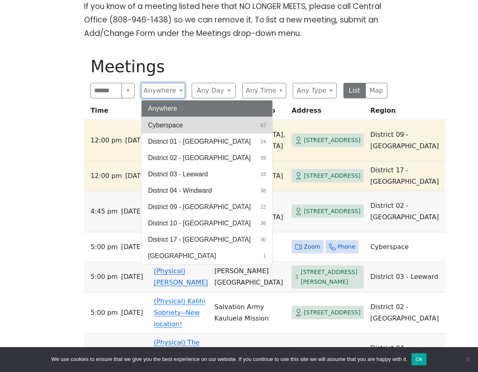 This screenshot has height=372, width=478. Describe the element at coordinates (104, 211) in the screenshot. I see `span: 4:45 PM` at that location.